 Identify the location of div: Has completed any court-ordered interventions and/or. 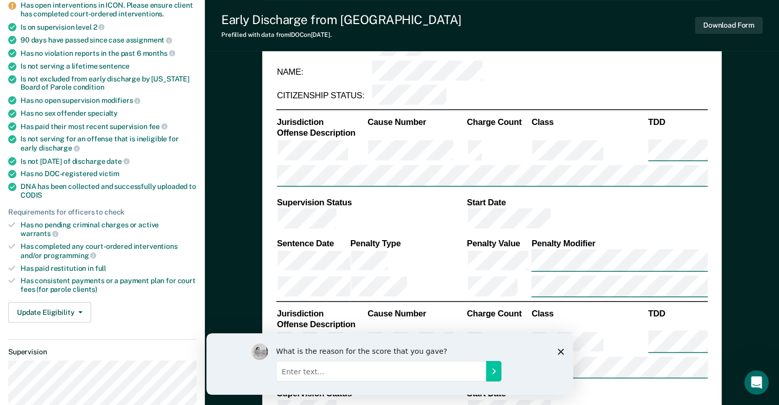
(109, 251).